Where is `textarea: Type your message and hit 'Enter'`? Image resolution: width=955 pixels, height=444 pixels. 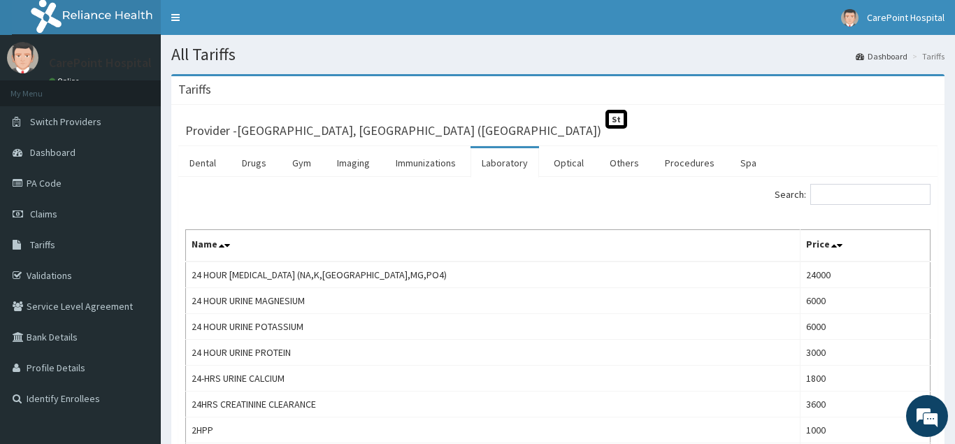 textarea: Type your message and hit 'Enter' is located at coordinates (136, 320).